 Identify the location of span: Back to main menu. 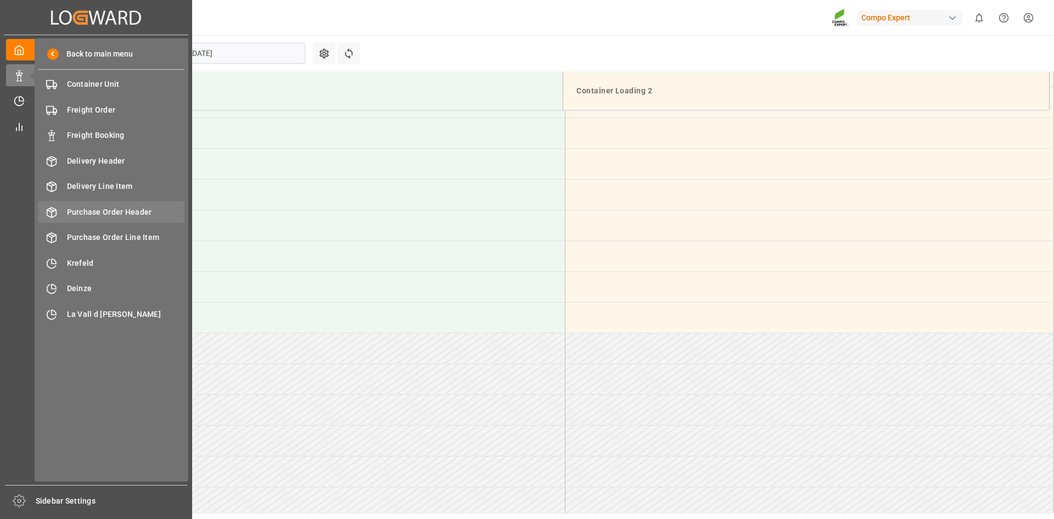
(96, 54).